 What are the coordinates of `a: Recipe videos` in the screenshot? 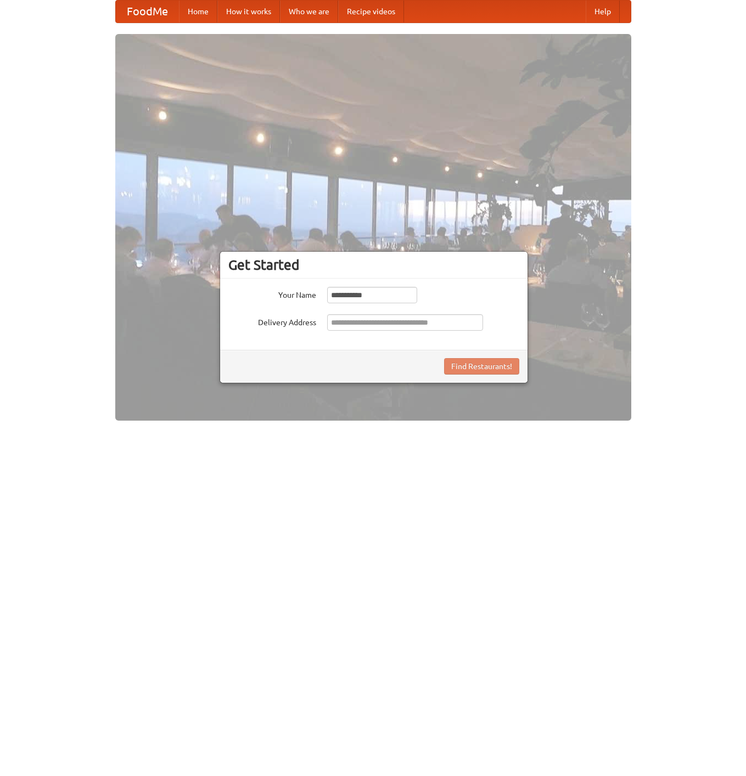 It's located at (371, 12).